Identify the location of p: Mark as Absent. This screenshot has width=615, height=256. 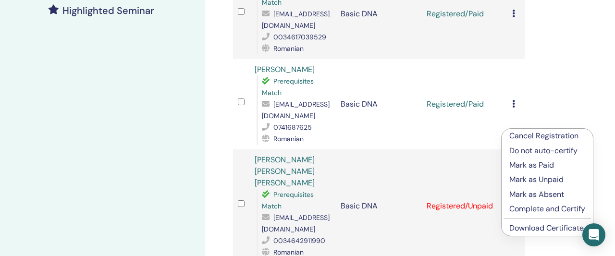
(547, 194).